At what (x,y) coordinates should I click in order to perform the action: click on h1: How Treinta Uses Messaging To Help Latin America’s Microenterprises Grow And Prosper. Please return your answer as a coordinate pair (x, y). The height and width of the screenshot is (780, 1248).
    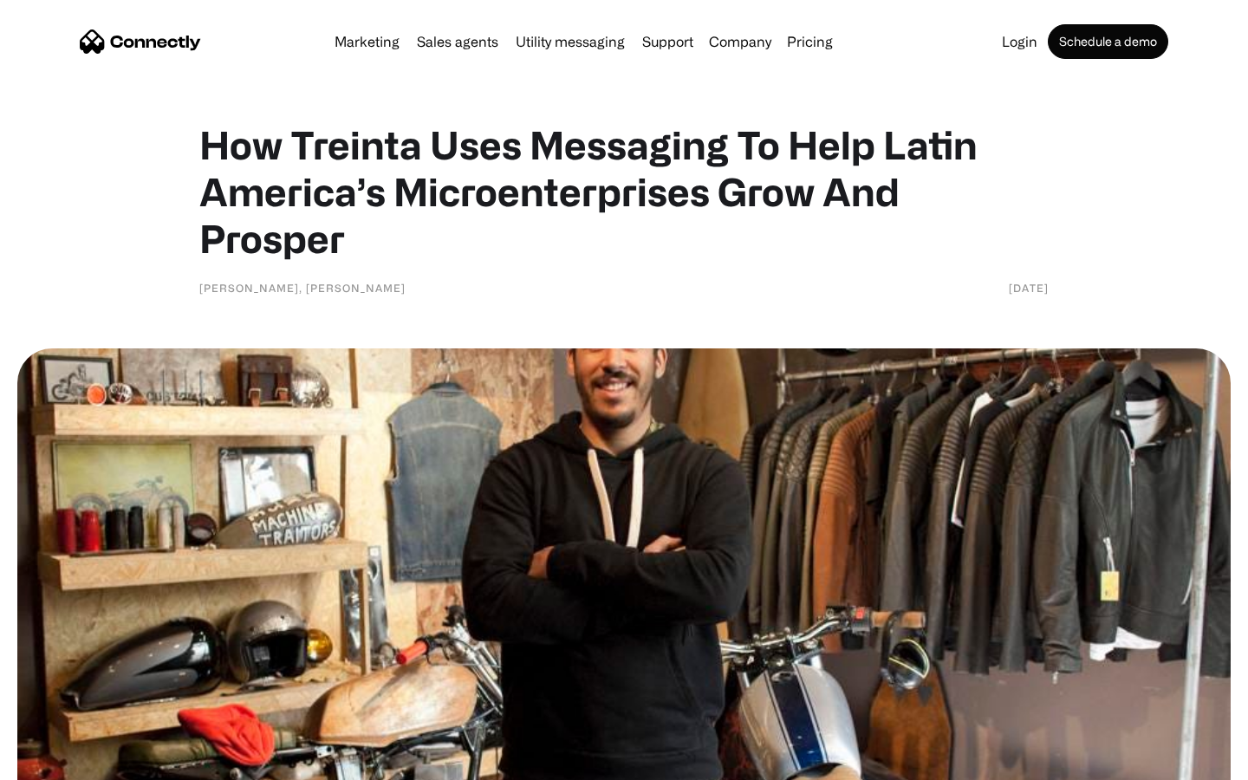
    Looking at the image, I should click on (624, 192).